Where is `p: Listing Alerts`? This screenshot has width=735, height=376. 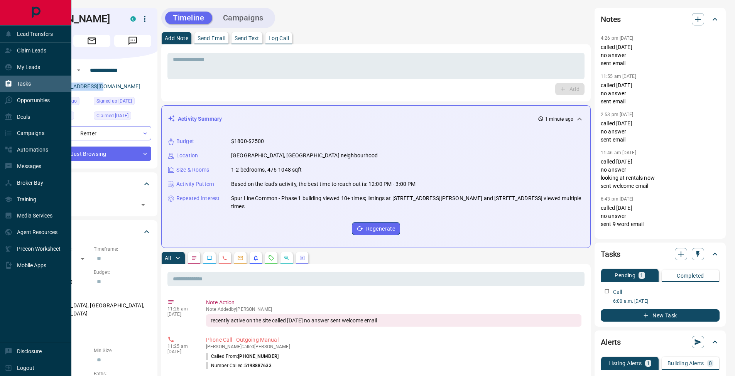 p: Listing Alerts is located at coordinates (625, 364).